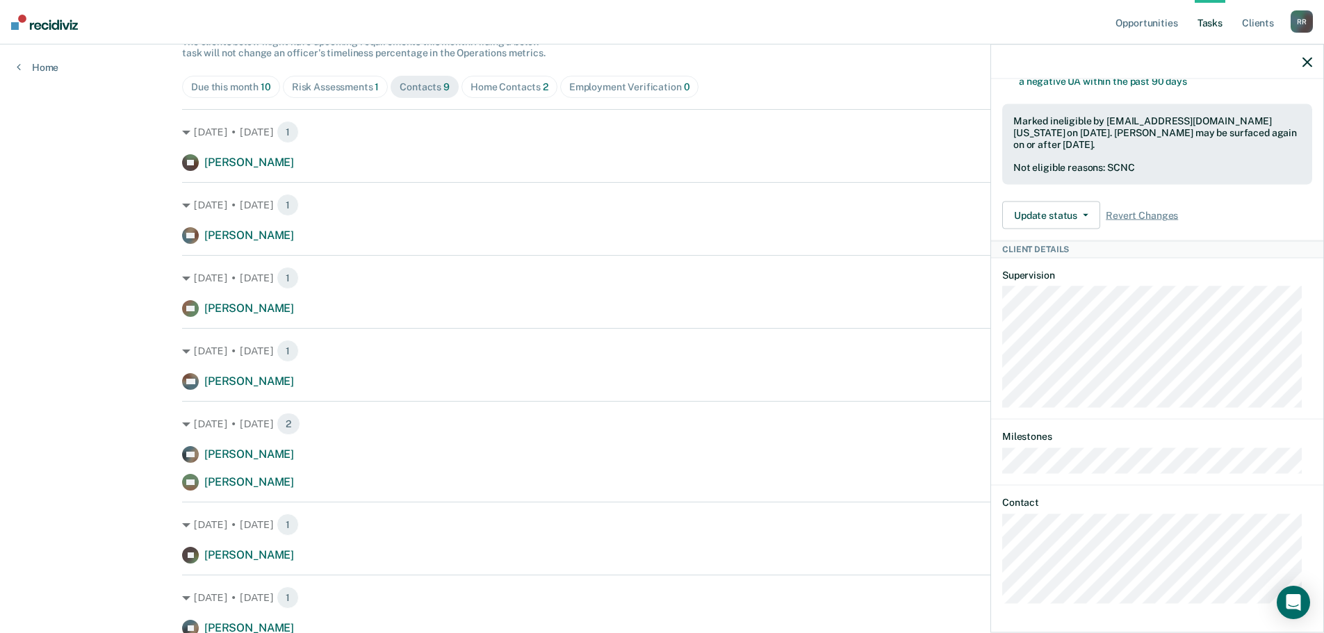 The width and height of the screenshot is (1324, 633). I want to click on div: Risk Assessments, so click(336, 87).